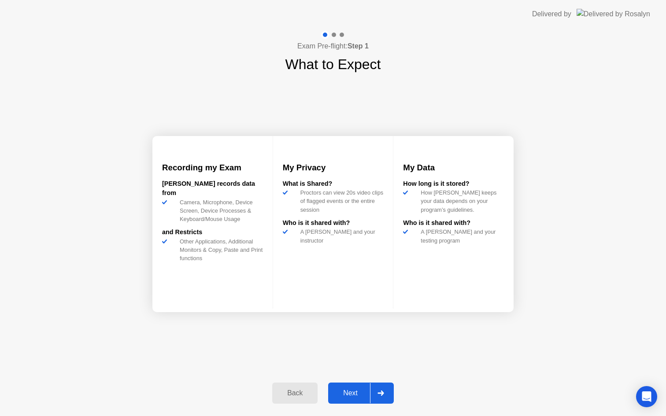 The height and width of the screenshot is (416, 666). Describe the element at coordinates (212, 233) in the screenshot. I see `div: and Restricts` at that location.